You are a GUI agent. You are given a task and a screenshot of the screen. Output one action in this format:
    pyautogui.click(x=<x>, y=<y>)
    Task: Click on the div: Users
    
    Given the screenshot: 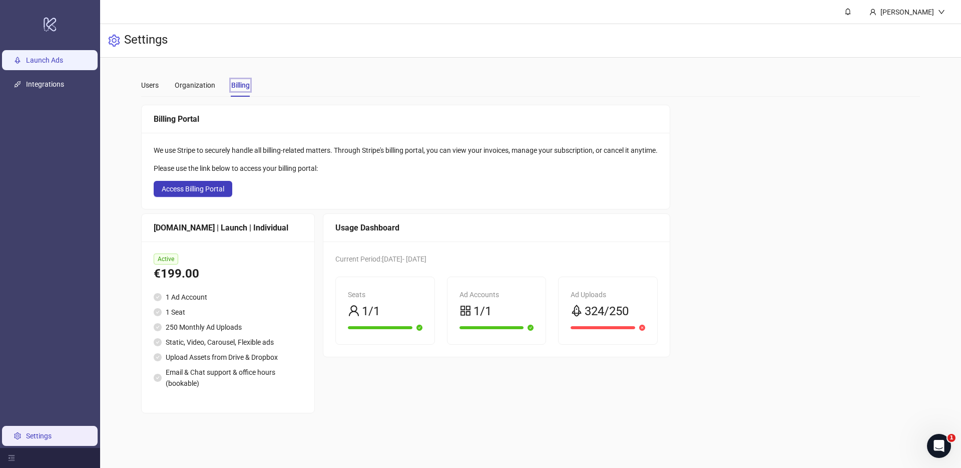 What is the action you would take?
    pyautogui.click(x=150, y=85)
    